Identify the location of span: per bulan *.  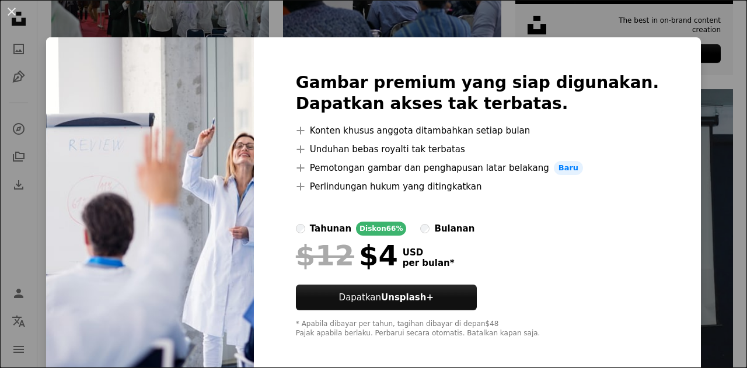
(428, 263).